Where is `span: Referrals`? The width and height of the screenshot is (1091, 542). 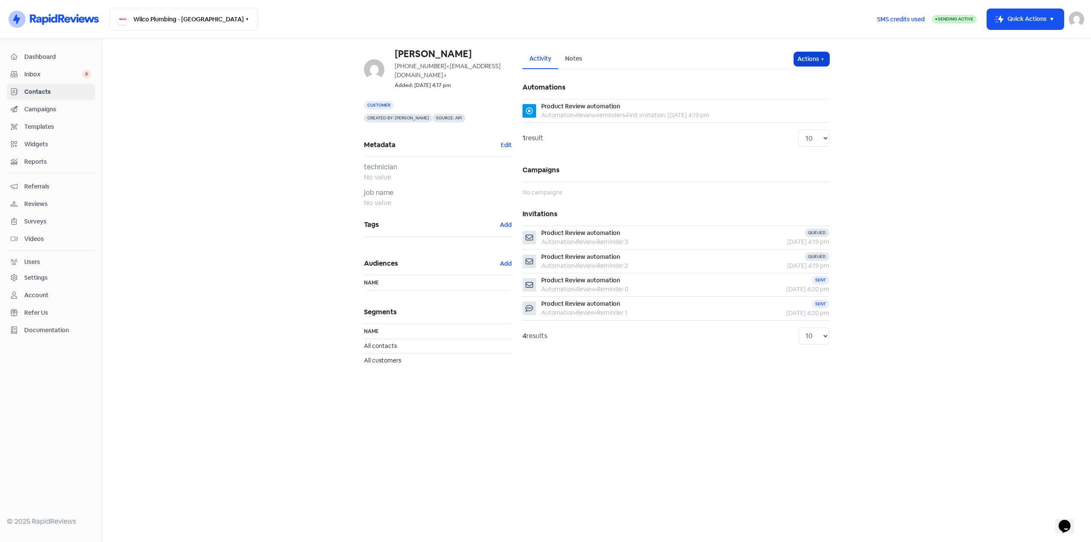
span: Referrals is located at coordinates (58, 186).